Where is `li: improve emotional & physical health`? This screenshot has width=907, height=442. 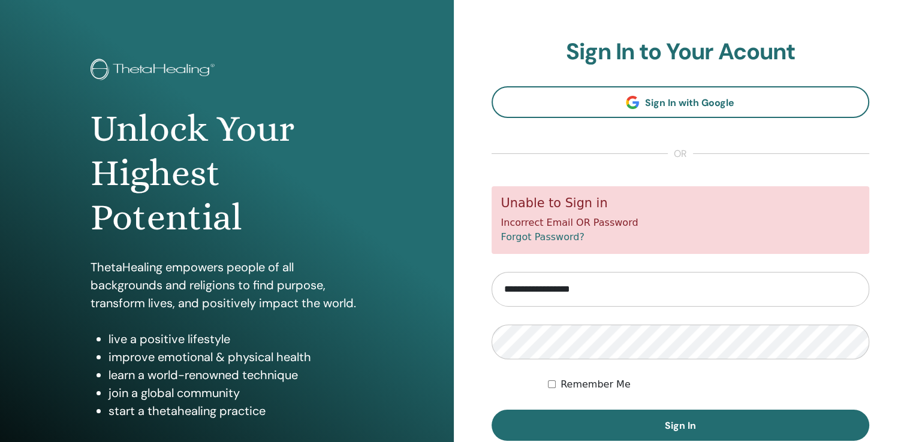 li: improve emotional & physical health is located at coordinates (236, 357).